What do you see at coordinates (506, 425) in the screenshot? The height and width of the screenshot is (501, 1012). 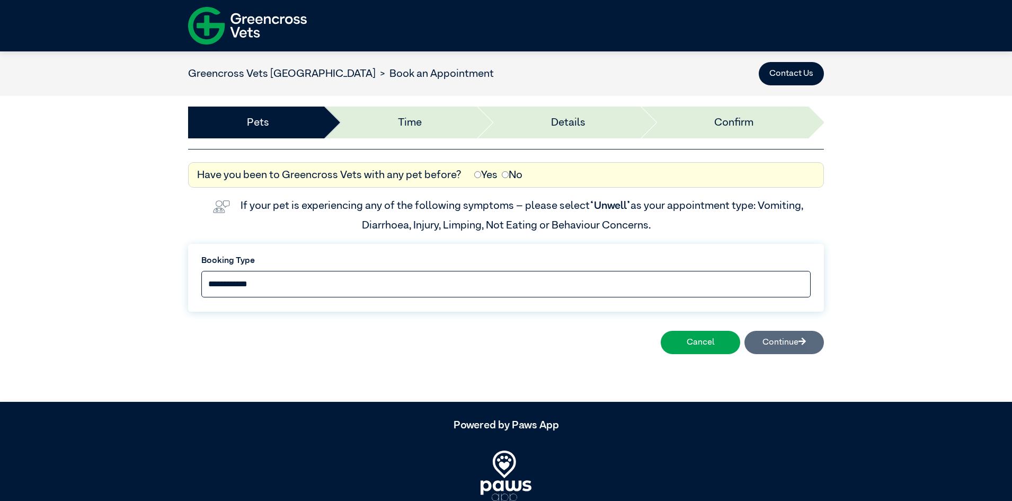 I see `h5: Powered by Paws App` at bounding box center [506, 425].